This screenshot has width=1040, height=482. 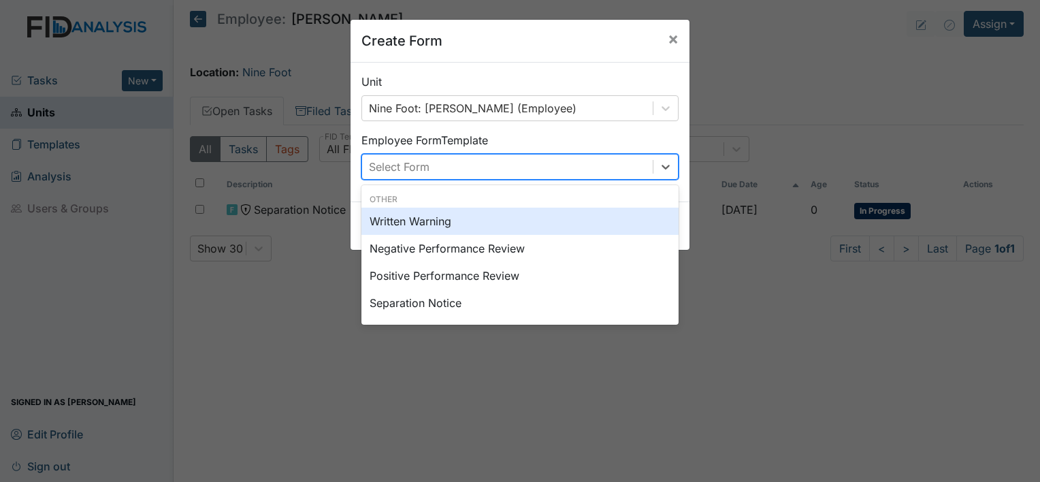 What do you see at coordinates (520, 248) in the screenshot?
I see `div: Negative Performance Review` at bounding box center [520, 248].